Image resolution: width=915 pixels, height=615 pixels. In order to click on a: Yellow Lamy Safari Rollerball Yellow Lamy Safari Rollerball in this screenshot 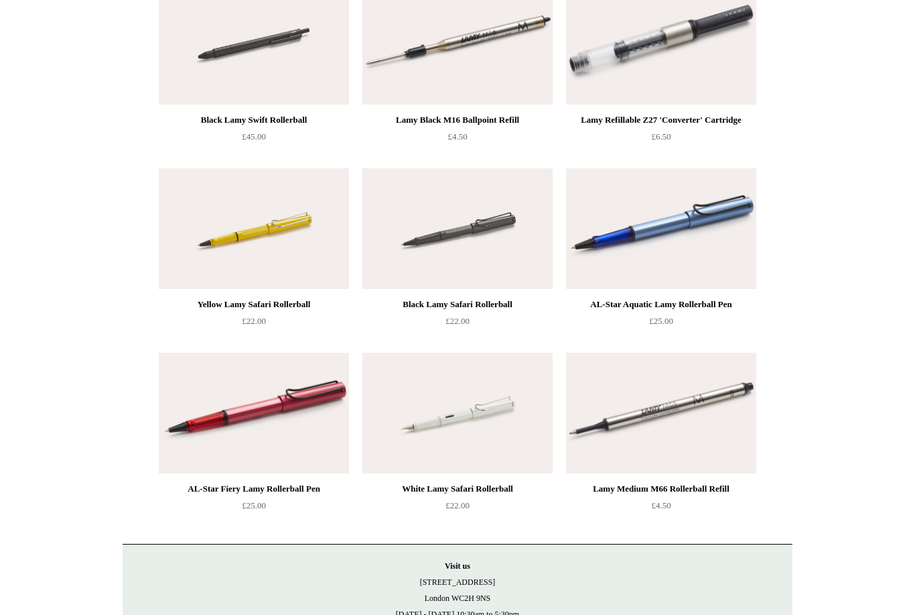, I will do `click(254, 229)`.